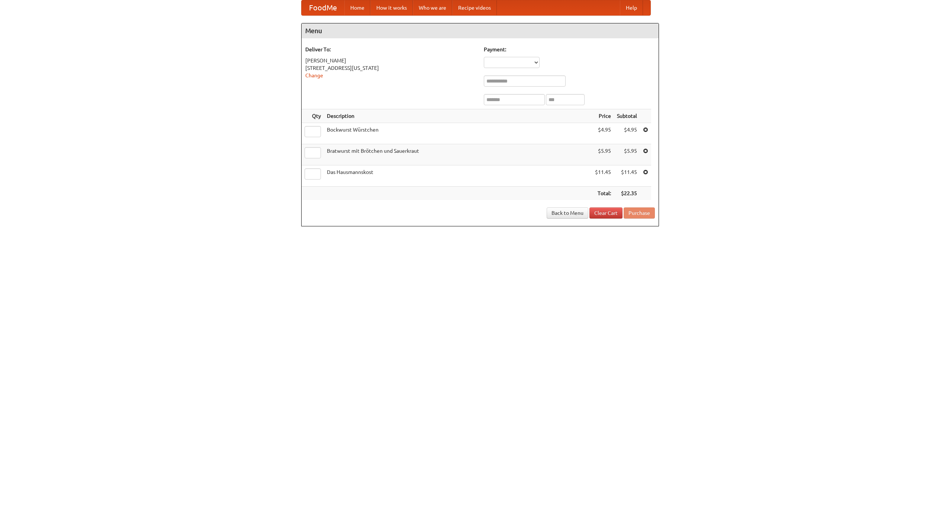 This screenshot has height=526, width=952. Describe the element at coordinates (323, 8) in the screenshot. I see `a: FoodMe` at that location.